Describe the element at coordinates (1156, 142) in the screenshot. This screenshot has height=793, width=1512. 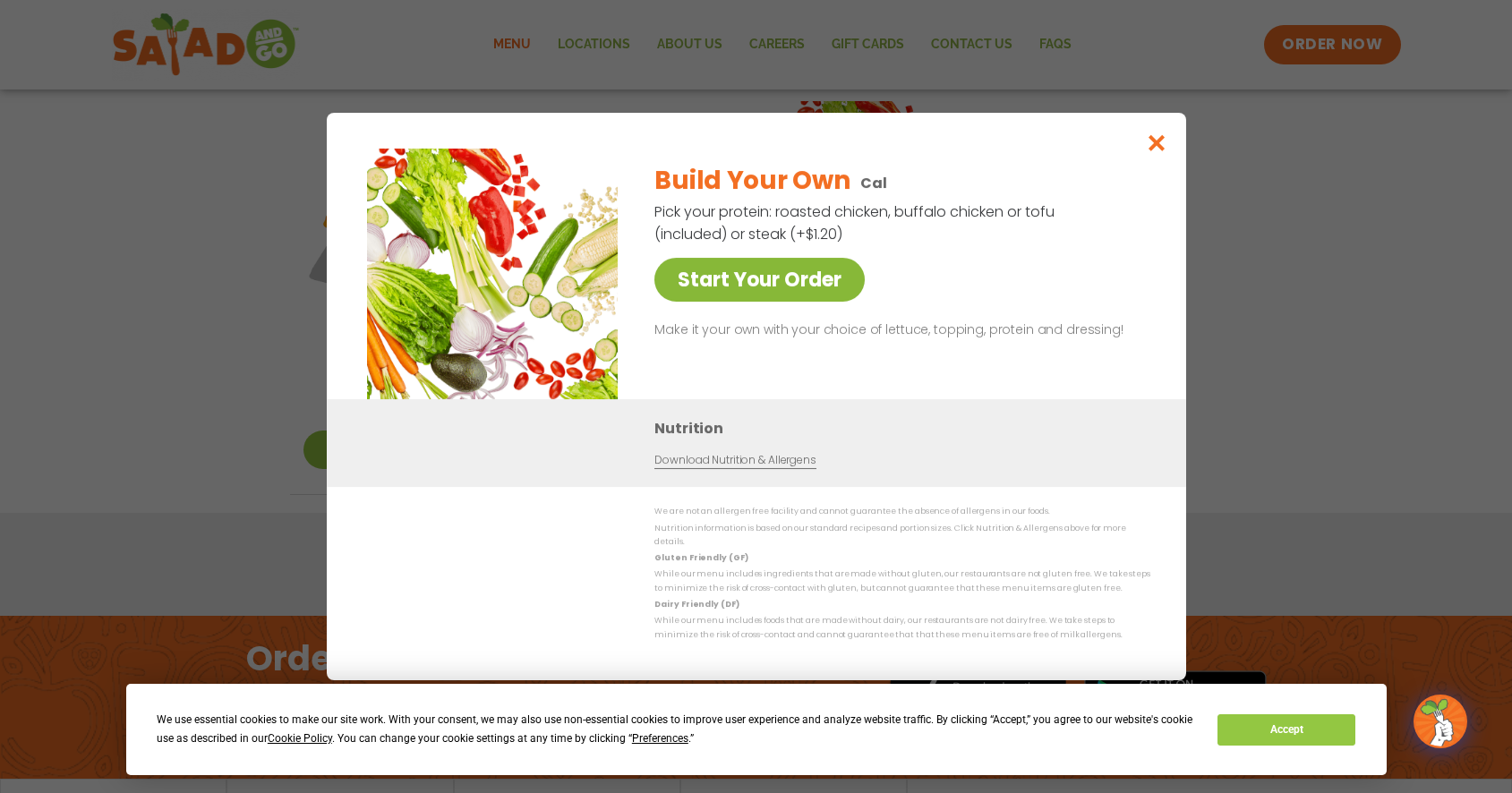
I see `button: Close modal` at that location.